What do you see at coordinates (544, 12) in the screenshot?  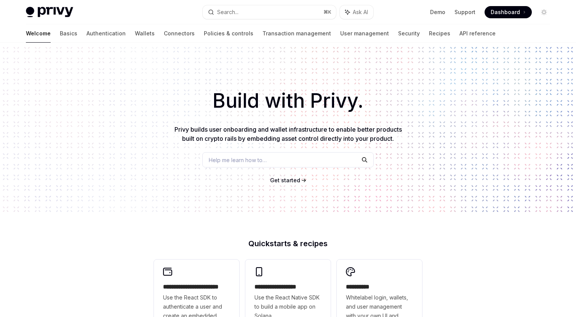 I see `button: Toggle dark mode` at bounding box center [544, 12].